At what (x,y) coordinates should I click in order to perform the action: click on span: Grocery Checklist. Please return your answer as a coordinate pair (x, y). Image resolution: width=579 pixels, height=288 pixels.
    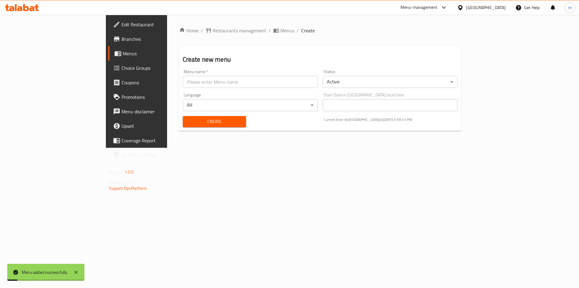
    Looking at the image, I should click on (160, 155).